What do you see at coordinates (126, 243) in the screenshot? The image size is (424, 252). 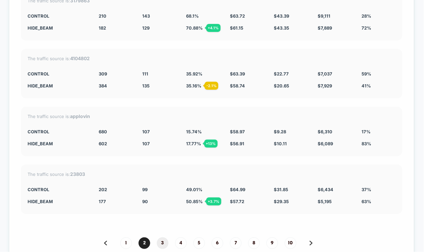 I see `span: 1` at bounding box center [126, 243].